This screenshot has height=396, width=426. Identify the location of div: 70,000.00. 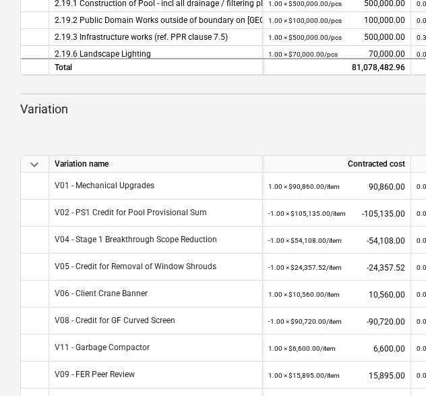
(336, 54).